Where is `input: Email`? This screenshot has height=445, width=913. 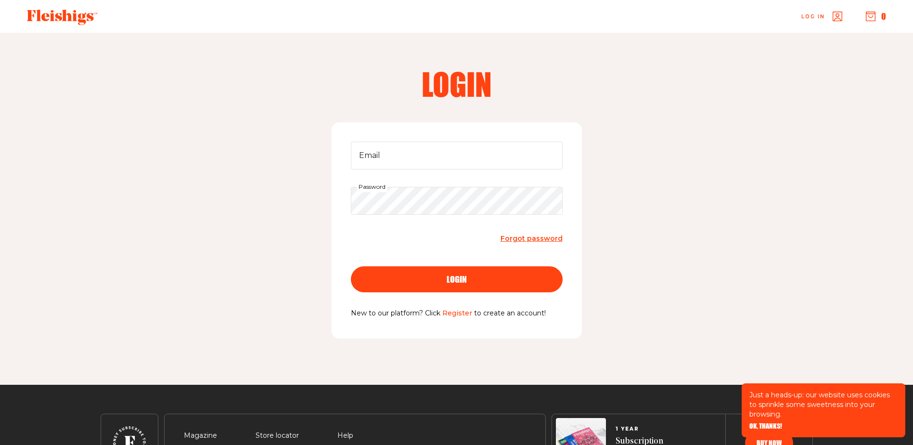 input: Email is located at coordinates (457, 155).